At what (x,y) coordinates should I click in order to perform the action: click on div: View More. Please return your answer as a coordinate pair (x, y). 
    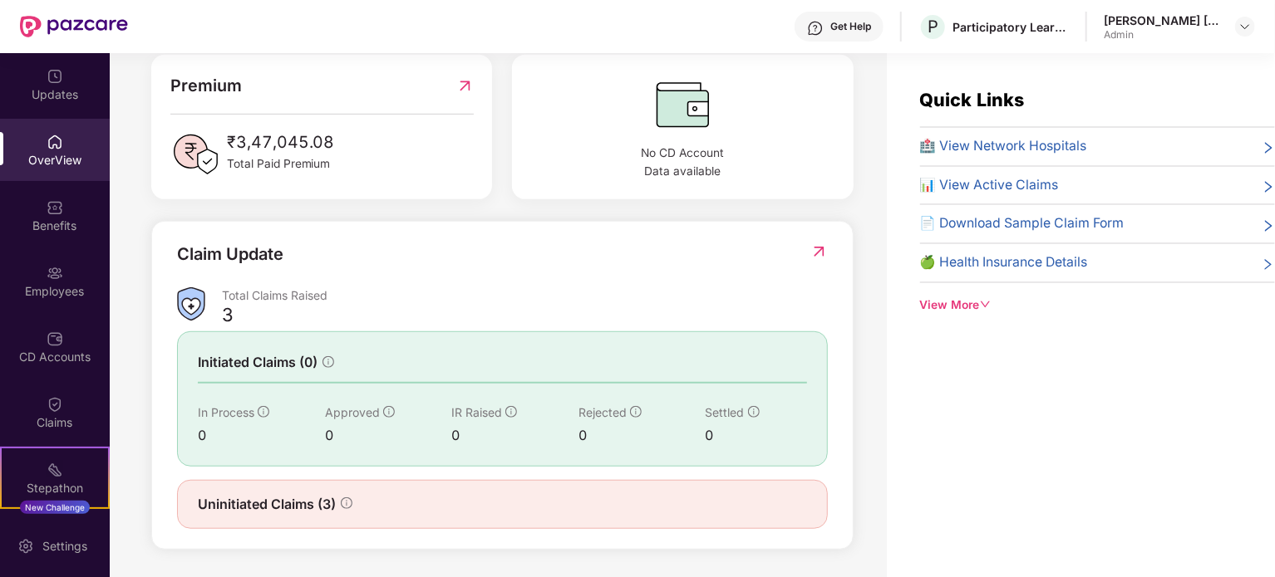
    Looking at the image, I should click on (1097, 306).